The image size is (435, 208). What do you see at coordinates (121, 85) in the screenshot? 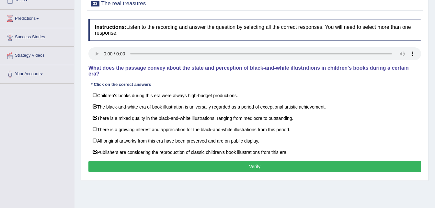
I see `div: * Click on the correct answers` at bounding box center [121, 85].